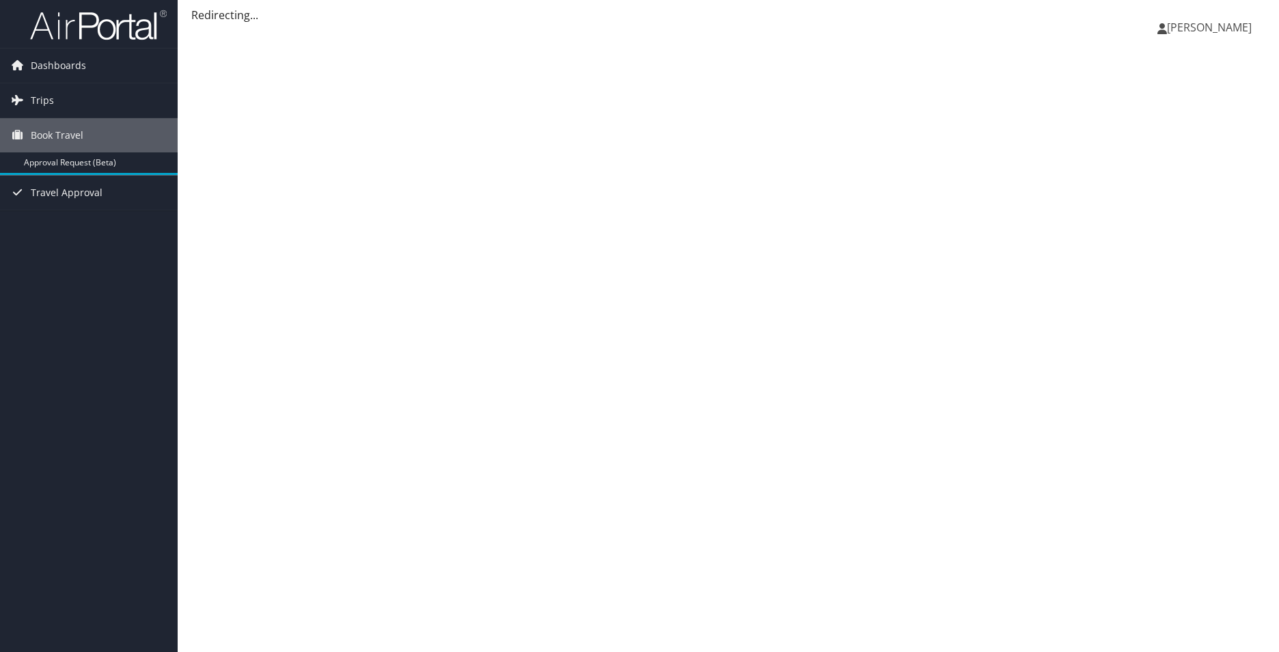  I want to click on span: Book Travel, so click(57, 135).